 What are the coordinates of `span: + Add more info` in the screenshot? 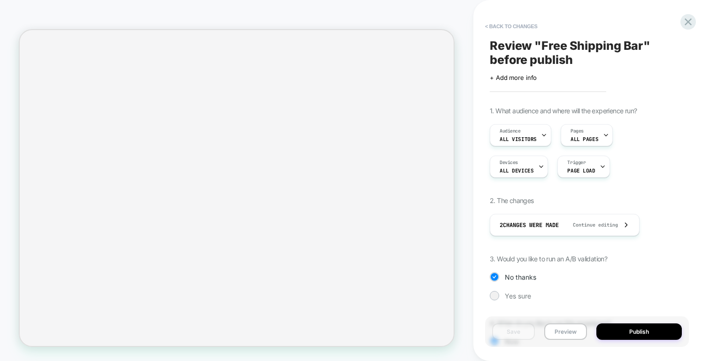 It's located at (514, 78).